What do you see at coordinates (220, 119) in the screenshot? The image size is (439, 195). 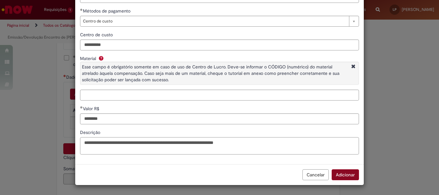 I see `input: Valor R$` at bounding box center [220, 119].